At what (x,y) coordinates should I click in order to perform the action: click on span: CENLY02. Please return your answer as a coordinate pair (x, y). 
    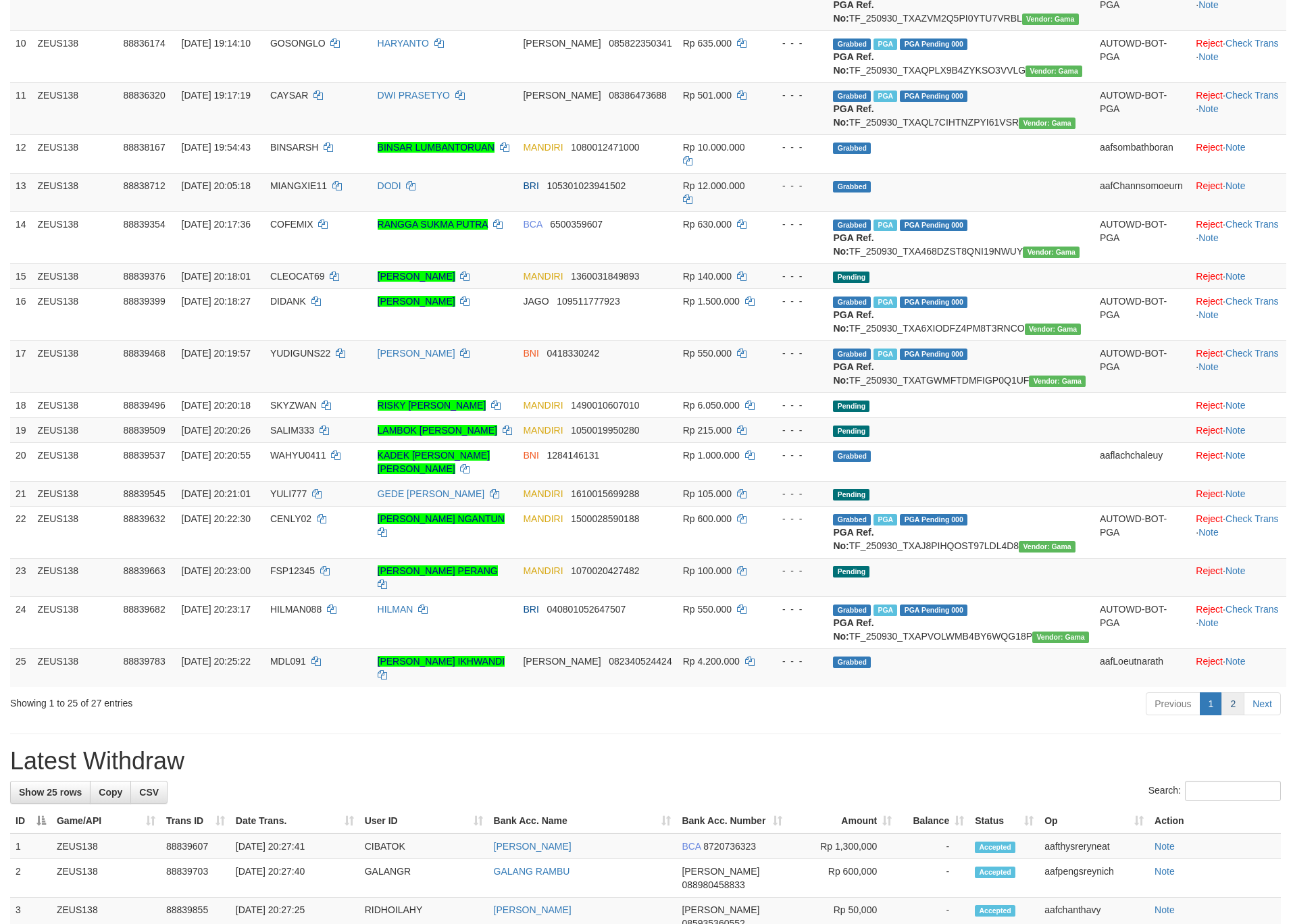
    Looking at the image, I should click on (290, 519).